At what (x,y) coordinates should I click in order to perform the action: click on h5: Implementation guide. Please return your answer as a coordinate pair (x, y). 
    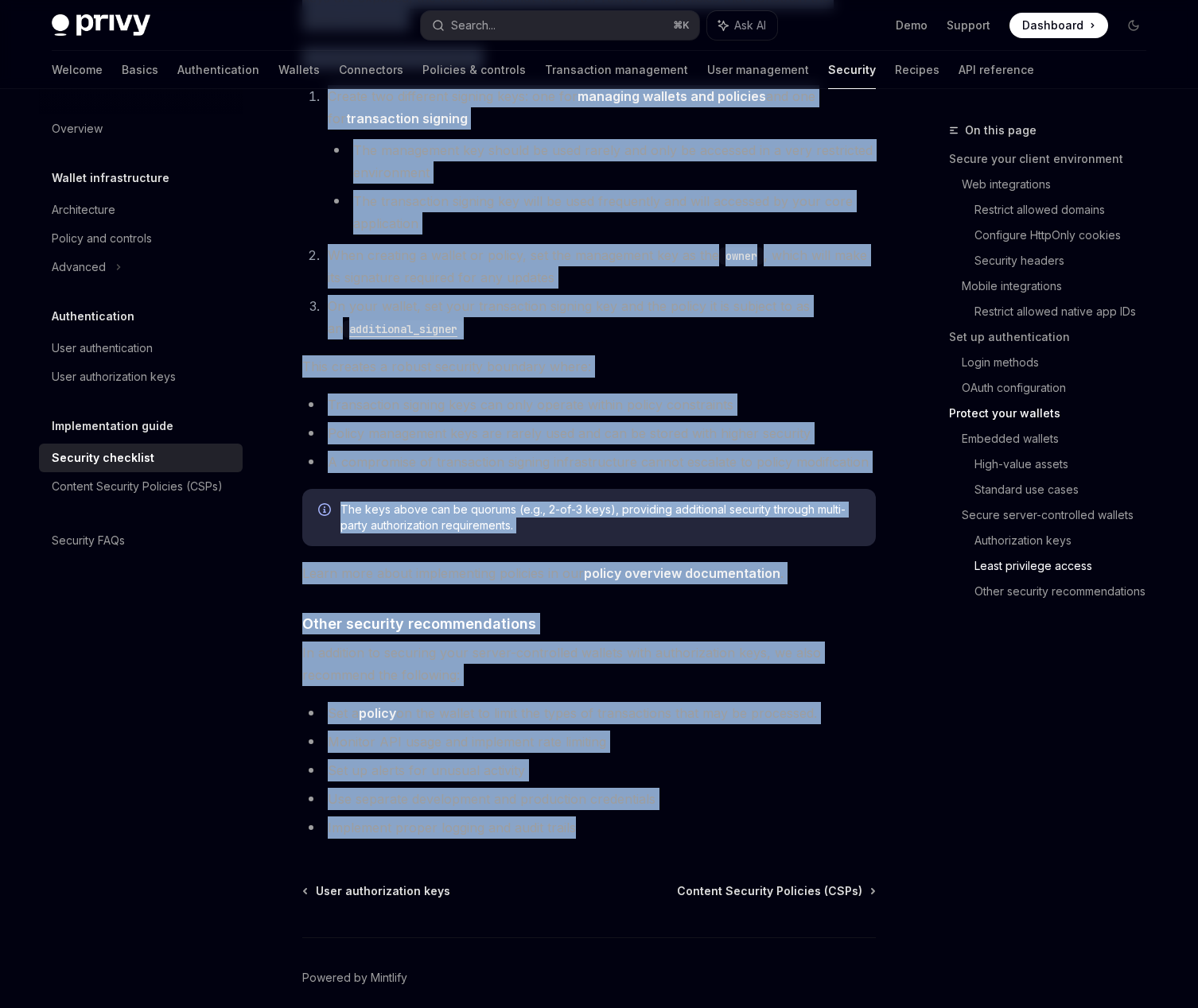
    Looking at the image, I should click on (112, 427).